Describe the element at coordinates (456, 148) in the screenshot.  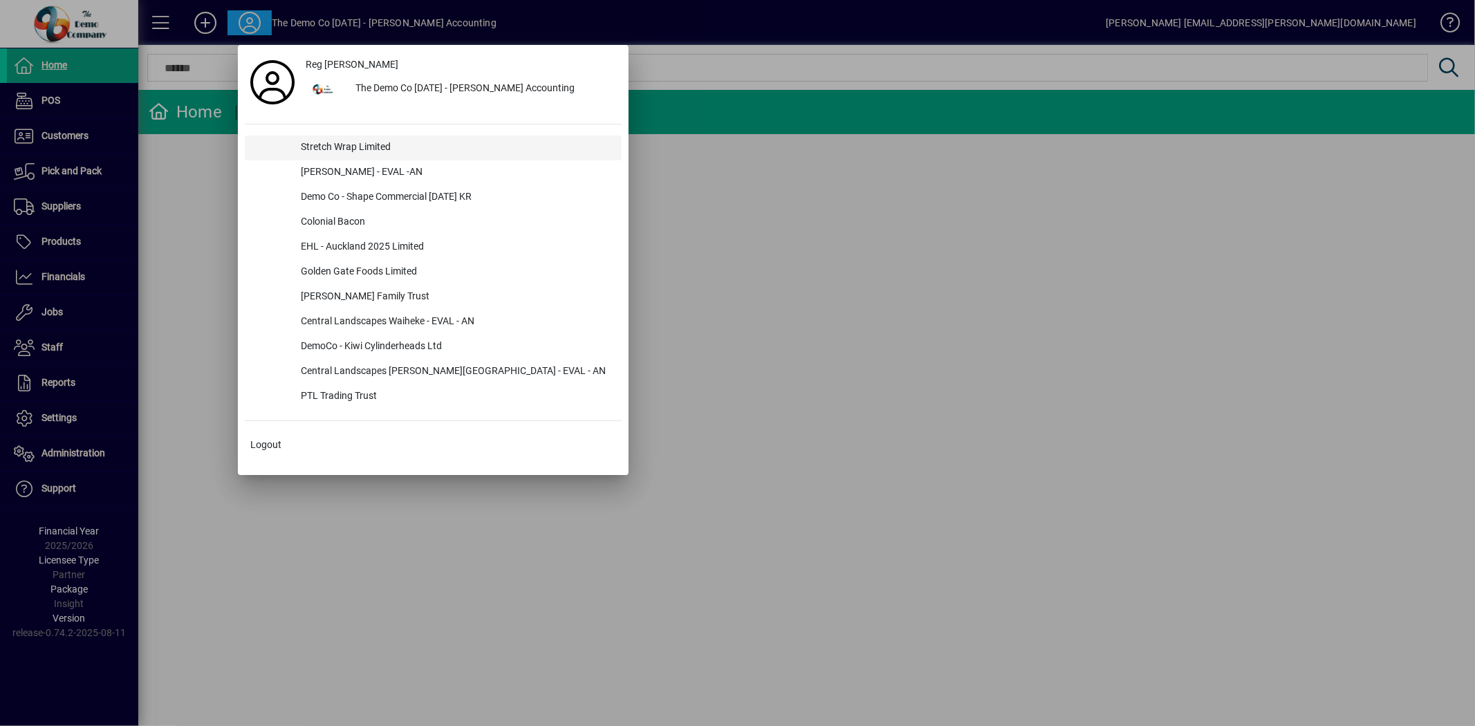
I see `div: Stretch Wrap Limited` at that location.